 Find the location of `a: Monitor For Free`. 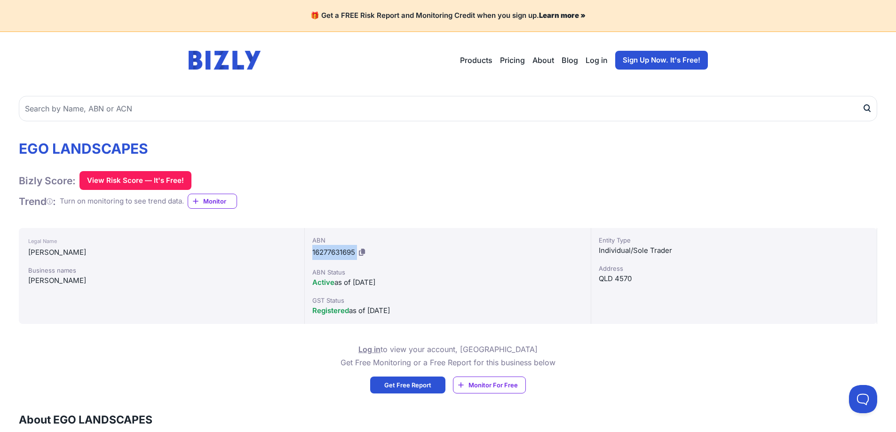

a: Monitor For Free is located at coordinates (489, 385).